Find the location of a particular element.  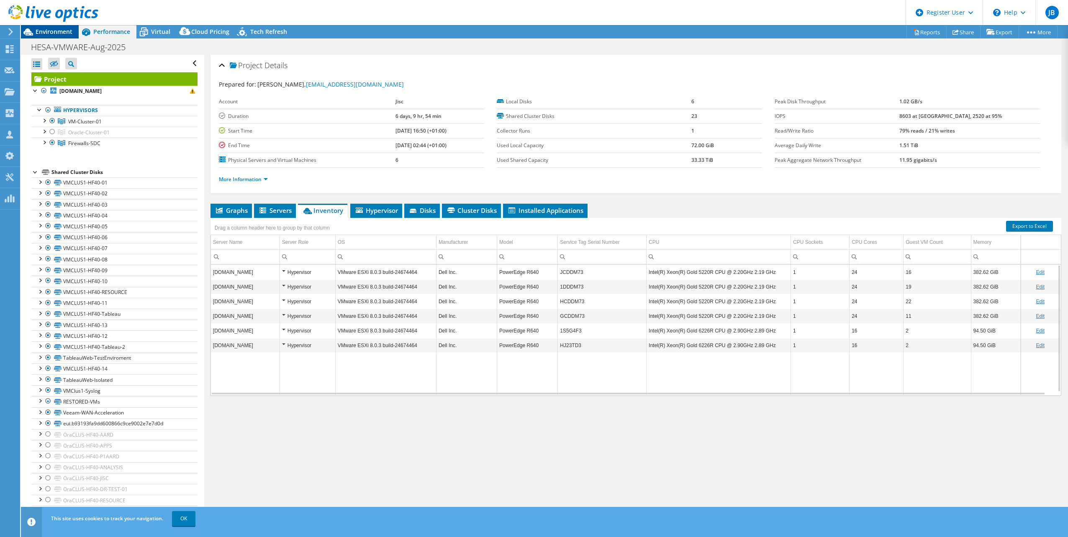

td: Column Service Tag Serial Number, Value GCDDM73 is located at coordinates (602, 316).